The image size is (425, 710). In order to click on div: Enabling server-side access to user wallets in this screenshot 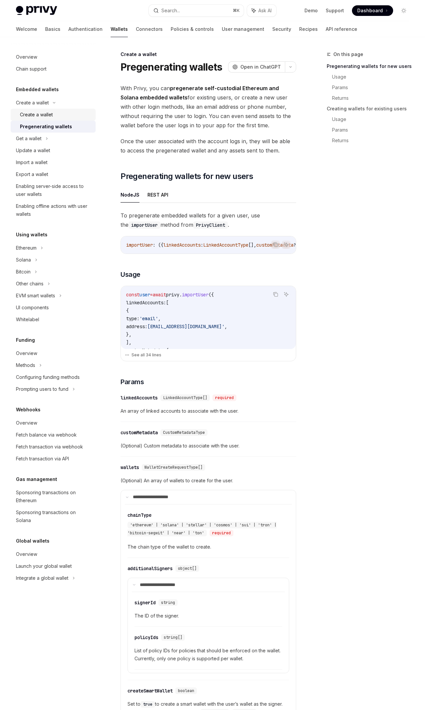, I will do `click(54, 190)`.